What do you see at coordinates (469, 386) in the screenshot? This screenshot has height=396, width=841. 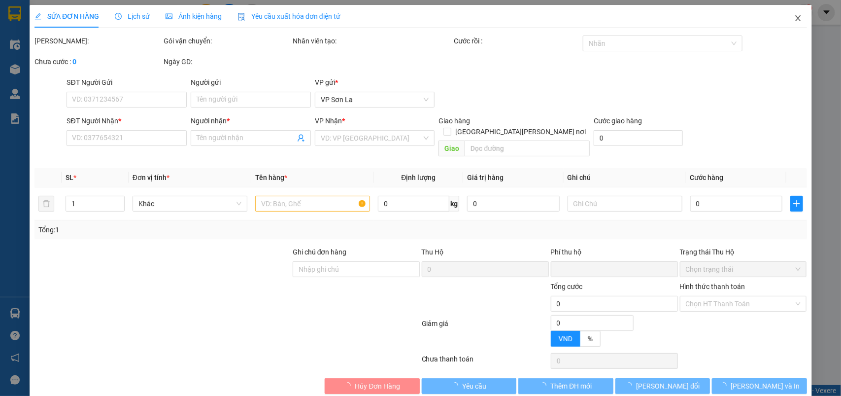 I see `button: Yêu cầu` at bounding box center [469, 386].